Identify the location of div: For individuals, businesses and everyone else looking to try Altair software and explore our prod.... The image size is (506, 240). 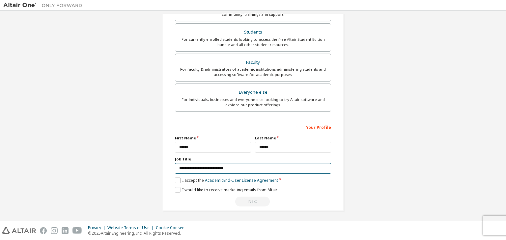
(253, 102).